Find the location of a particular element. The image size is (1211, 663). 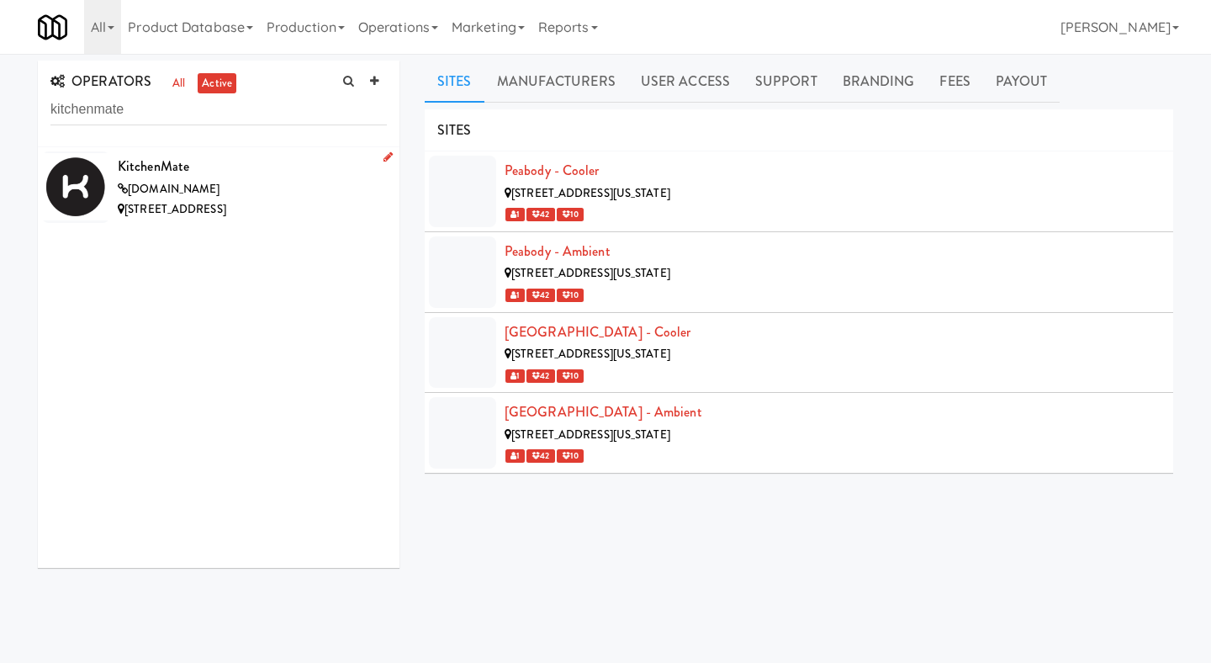

a: all is located at coordinates (178, 83).